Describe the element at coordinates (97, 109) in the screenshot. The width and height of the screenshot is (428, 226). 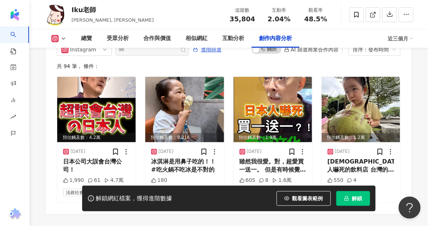
I see `div: post-image預估觸及數：4.2萬` at that location.